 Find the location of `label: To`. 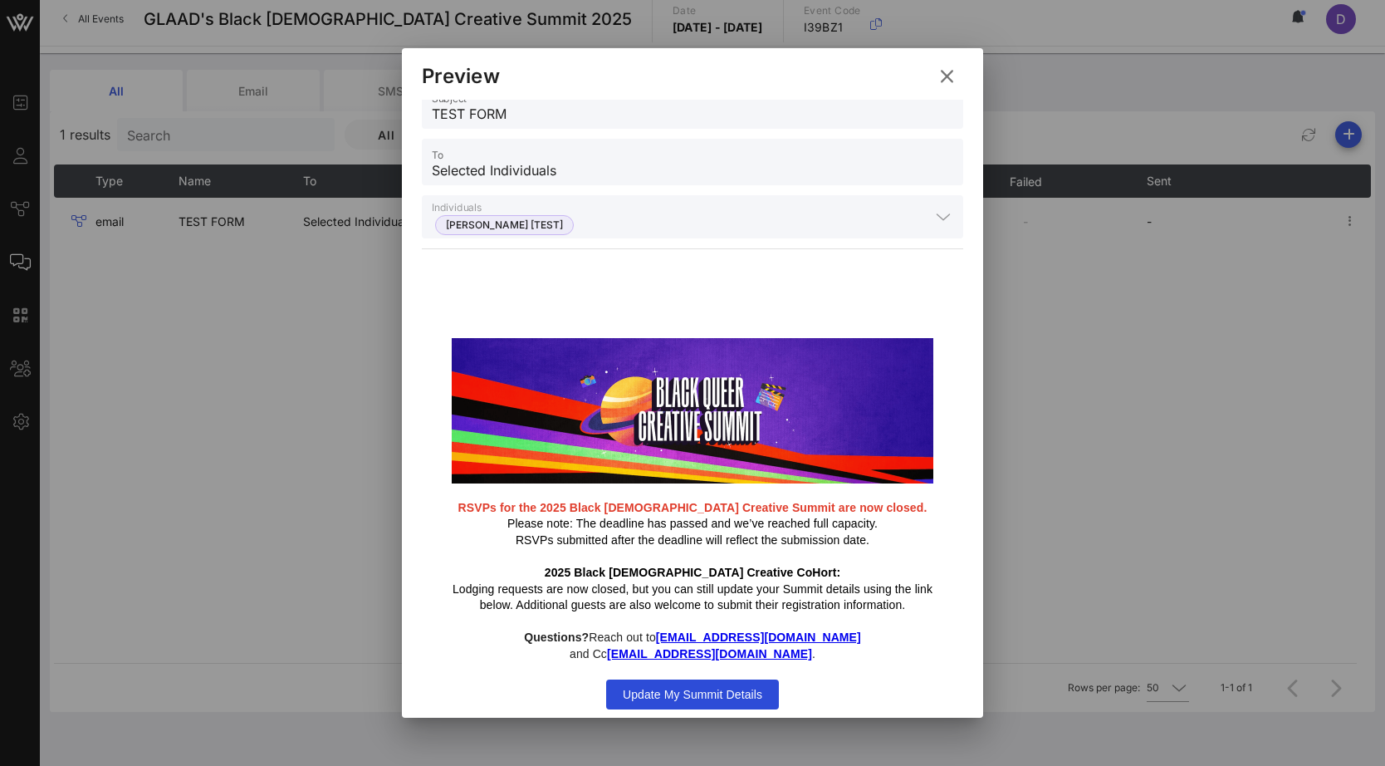

label: To is located at coordinates (438, 154).